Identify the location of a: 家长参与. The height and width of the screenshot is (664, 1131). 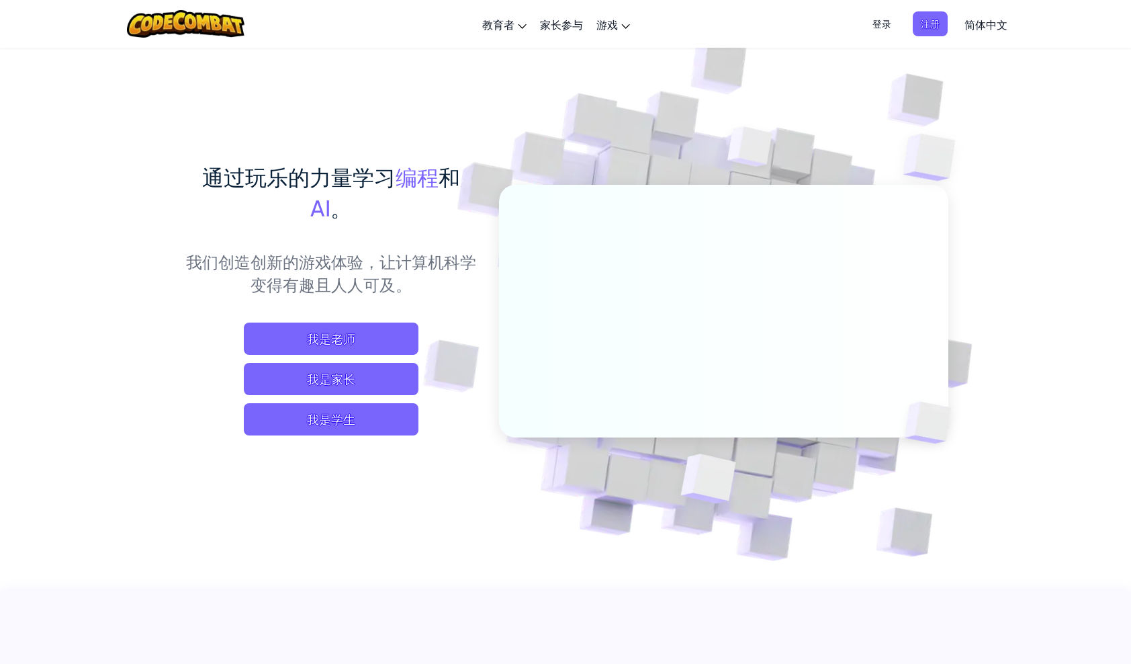
(561, 24).